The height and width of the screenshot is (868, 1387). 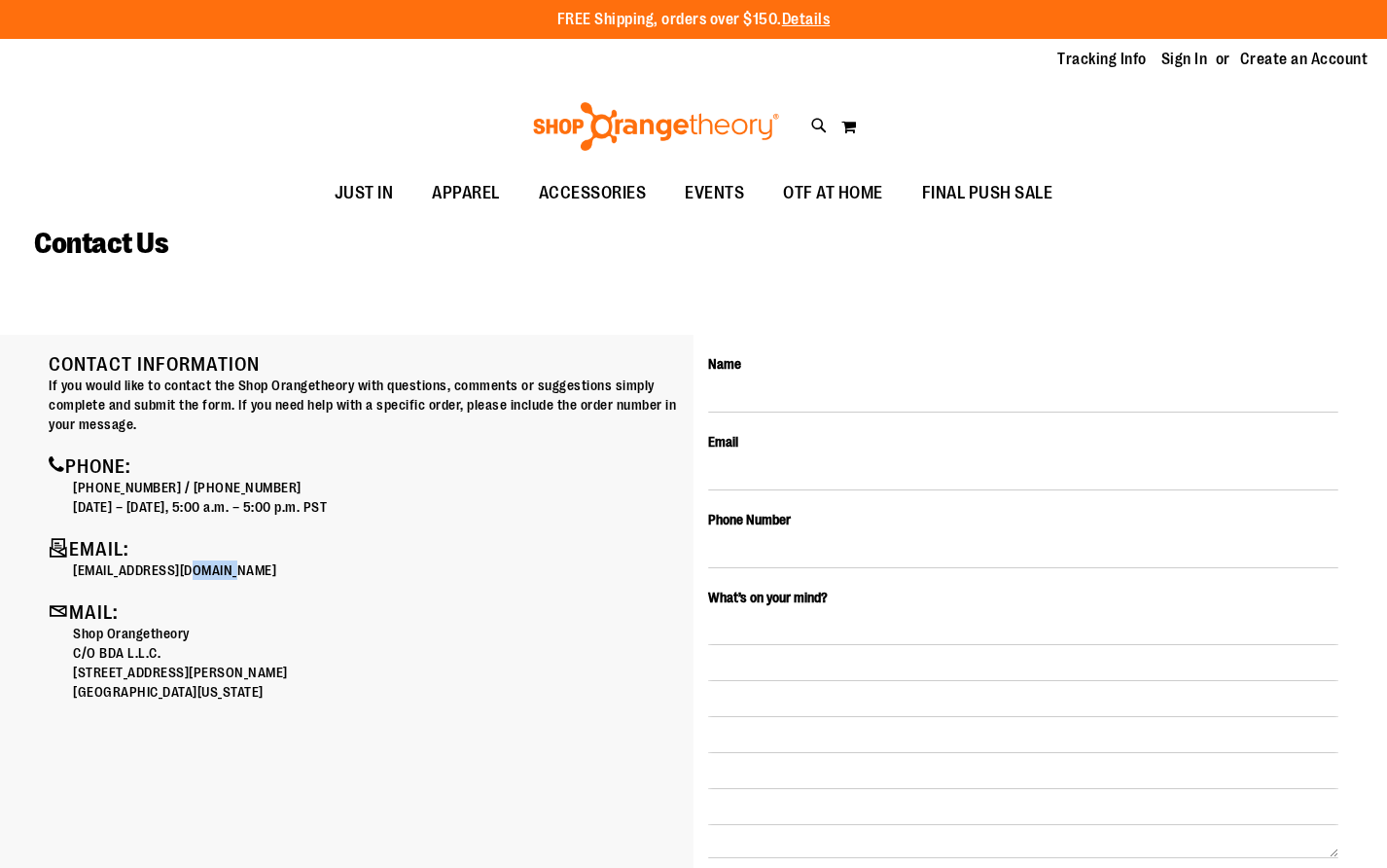 What do you see at coordinates (806, 20) in the screenshot?
I see `a: Details` at bounding box center [806, 20].